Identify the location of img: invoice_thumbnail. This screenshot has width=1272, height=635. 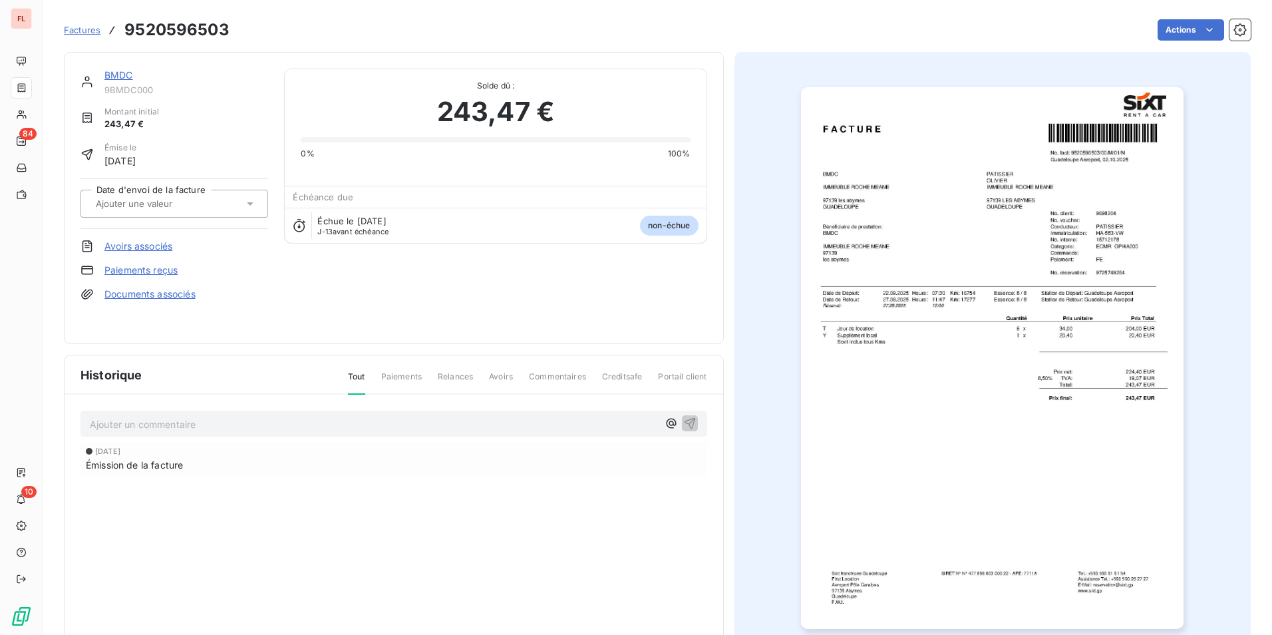
(992, 358).